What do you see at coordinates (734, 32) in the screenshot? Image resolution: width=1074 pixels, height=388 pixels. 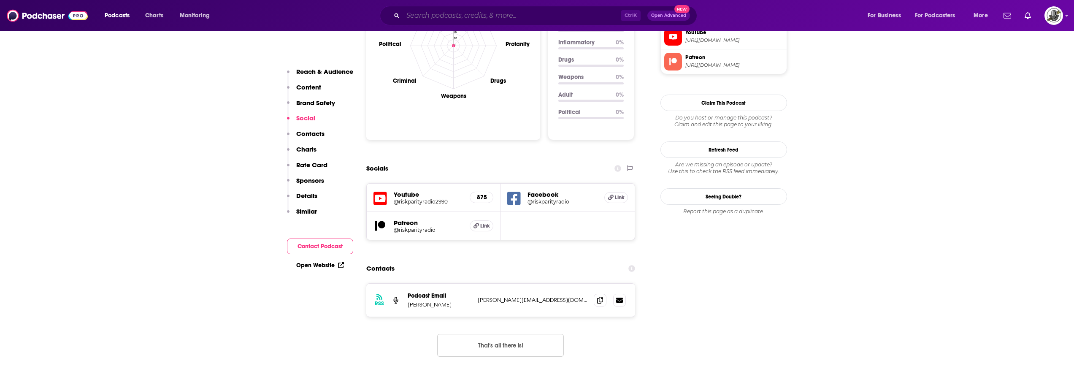 I see `span: YouTube` at bounding box center [734, 32].